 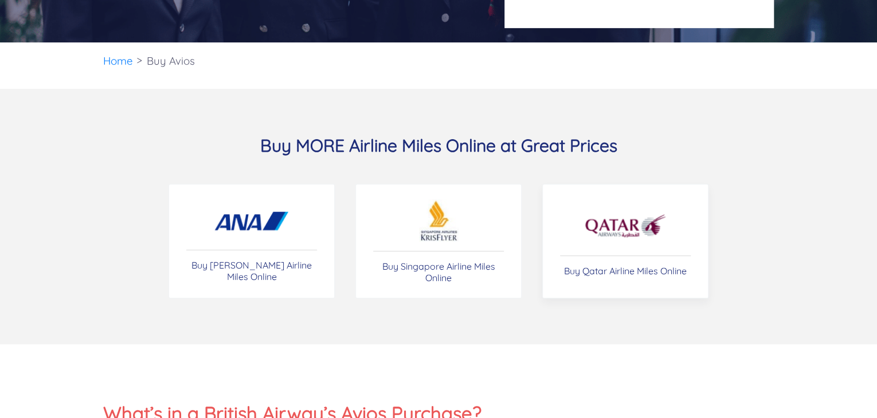 I want to click on li: Buy Avios, so click(x=171, y=61).